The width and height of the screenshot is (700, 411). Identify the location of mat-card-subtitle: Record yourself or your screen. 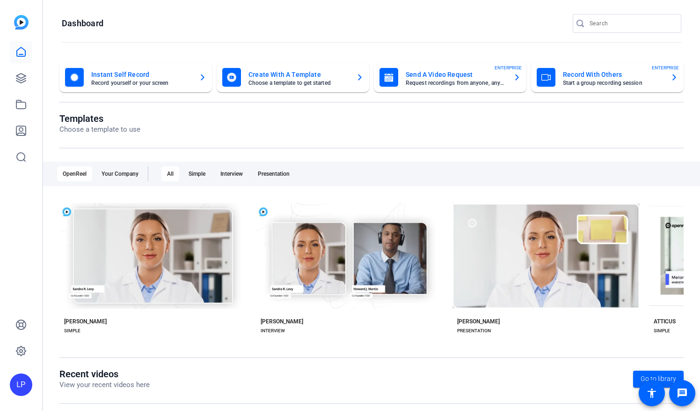
(141, 83).